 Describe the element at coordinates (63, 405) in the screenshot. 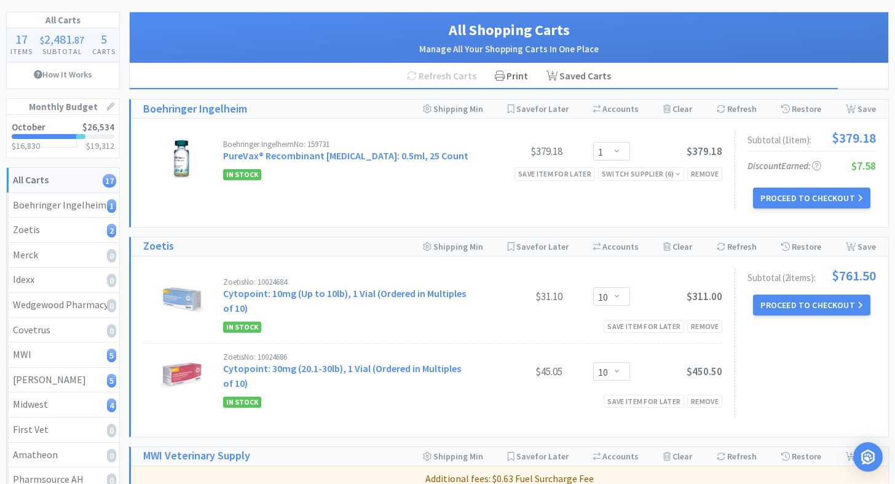

I see `a: Midwest4` at that location.